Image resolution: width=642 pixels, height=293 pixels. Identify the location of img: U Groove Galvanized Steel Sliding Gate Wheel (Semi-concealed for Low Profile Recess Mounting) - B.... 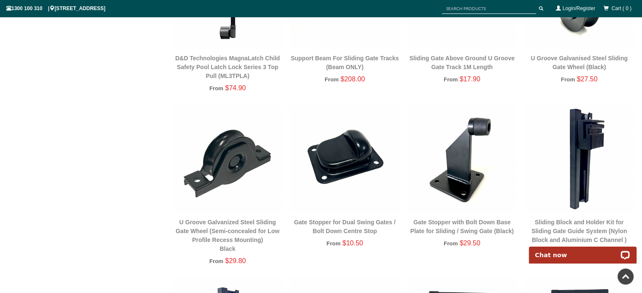
(227, 159).